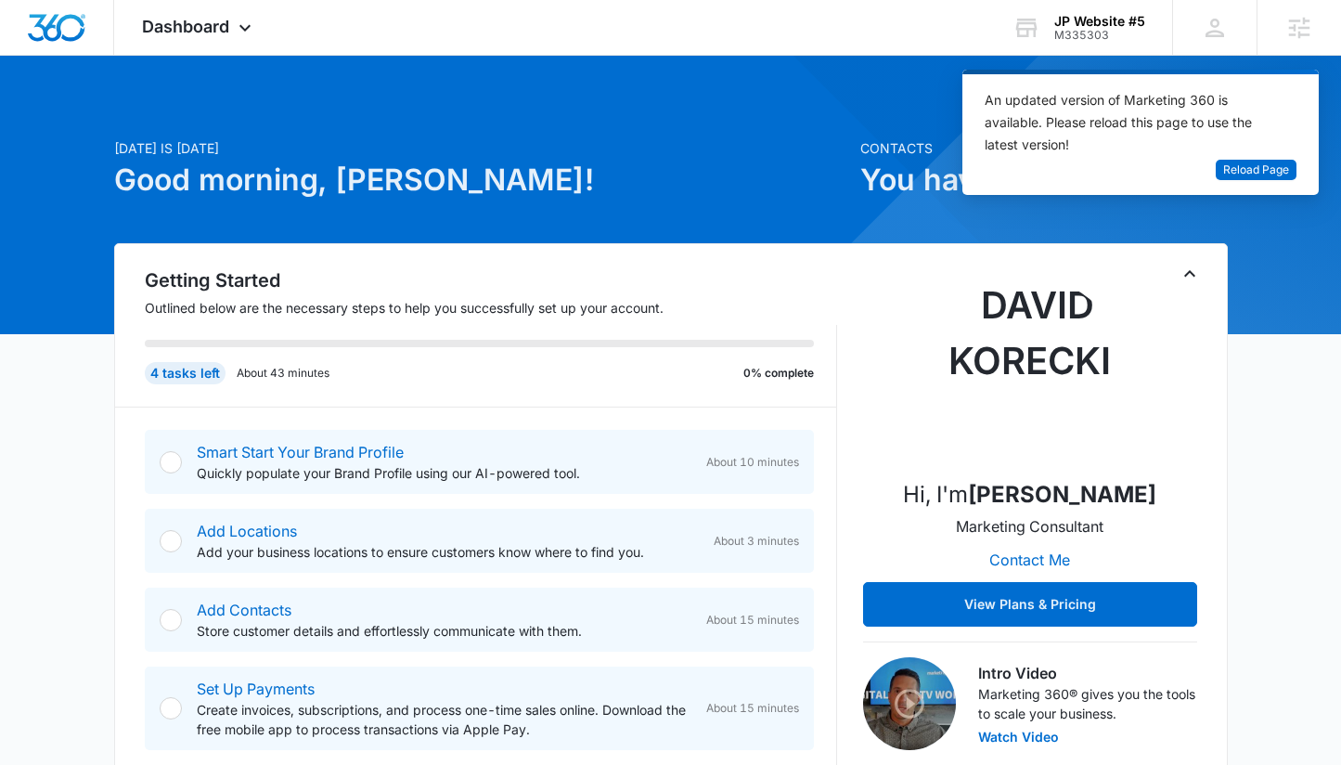  What do you see at coordinates (753, 462) in the screenshot?
I see `span: About 10 minutes` at bounding box center [753, 462].